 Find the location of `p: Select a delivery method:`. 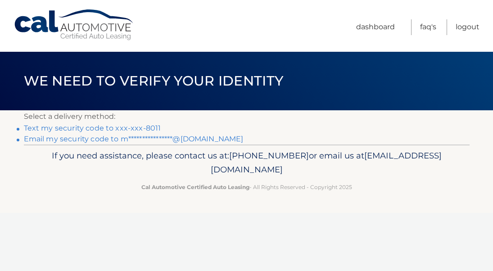

p: Select a delivery method: is located at coordinates (247, 117).